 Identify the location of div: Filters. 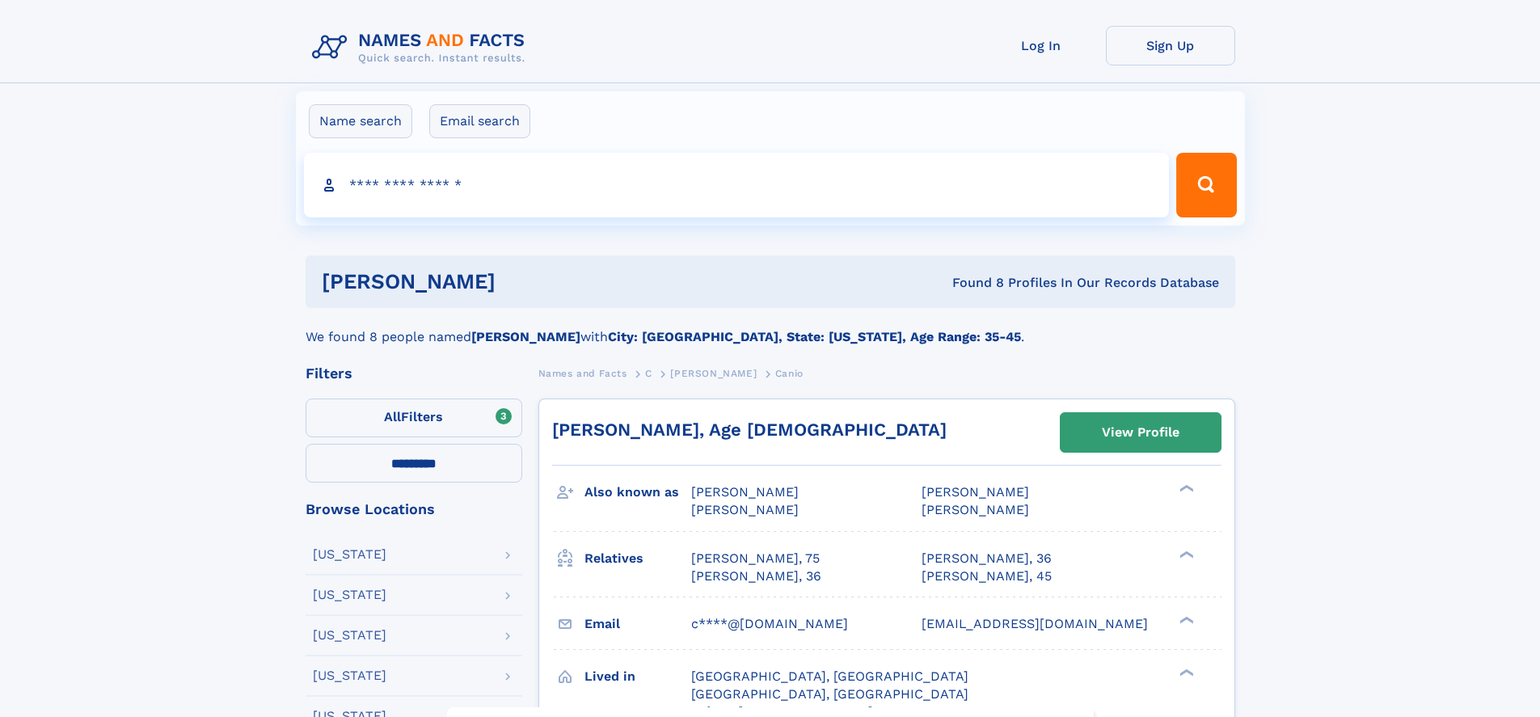
(414, 373).